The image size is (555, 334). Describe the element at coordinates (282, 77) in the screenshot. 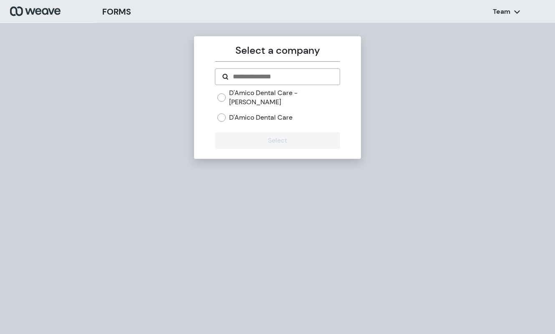

I see `input: Search` at that location.